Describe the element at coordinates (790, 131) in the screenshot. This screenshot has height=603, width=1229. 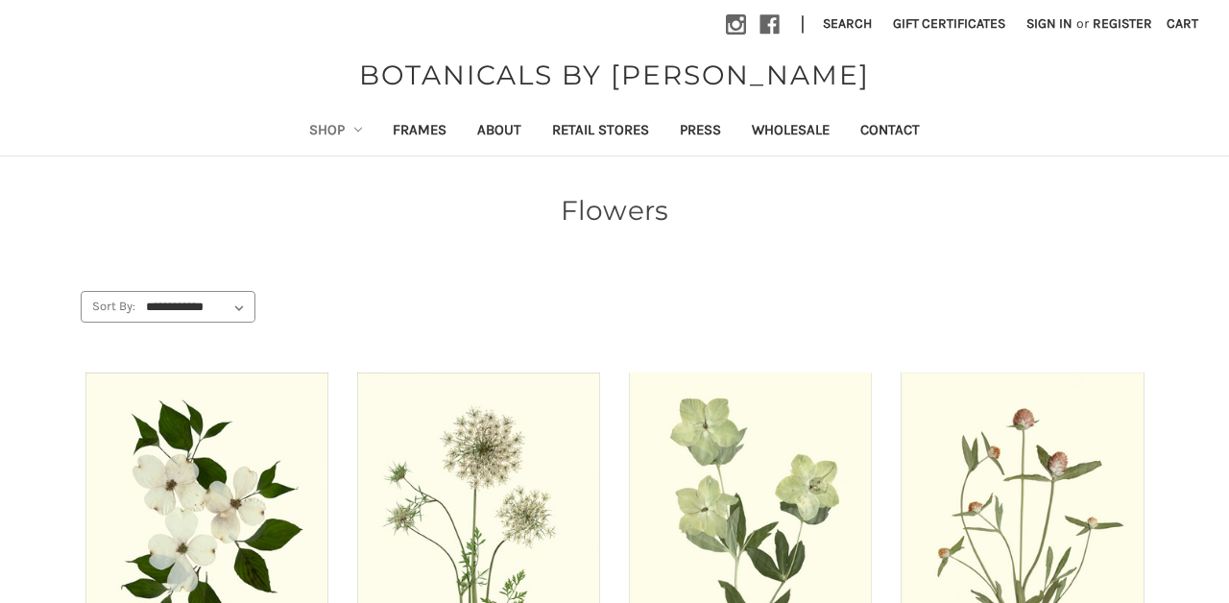
I see `a: Wholesale` at that location.